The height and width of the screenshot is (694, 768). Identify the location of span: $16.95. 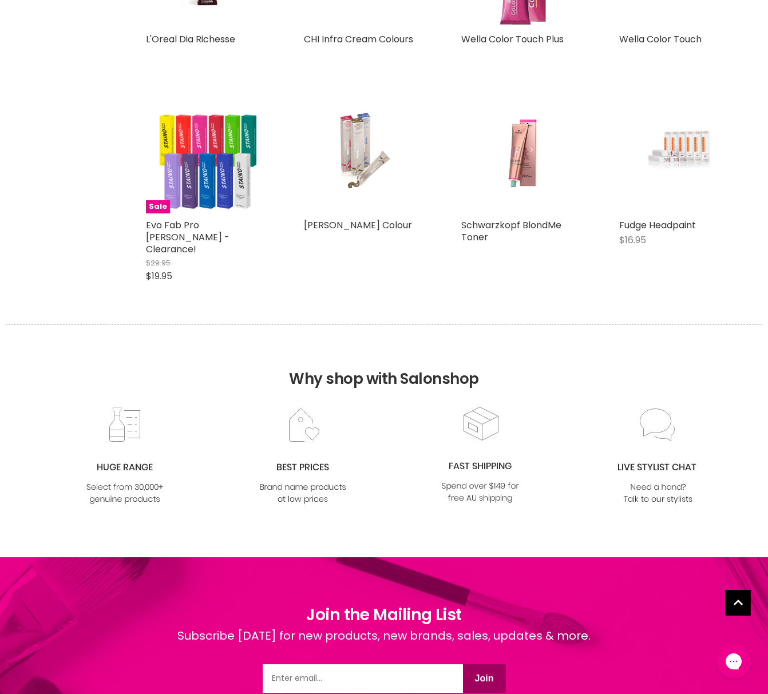
(632, 240).